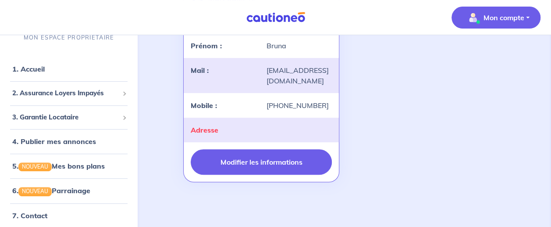 This screenshot has height=227, width=551. Describe the element at coordinates (261, 162) in the screenshot. I see `button: Modifier les informations` at that location.